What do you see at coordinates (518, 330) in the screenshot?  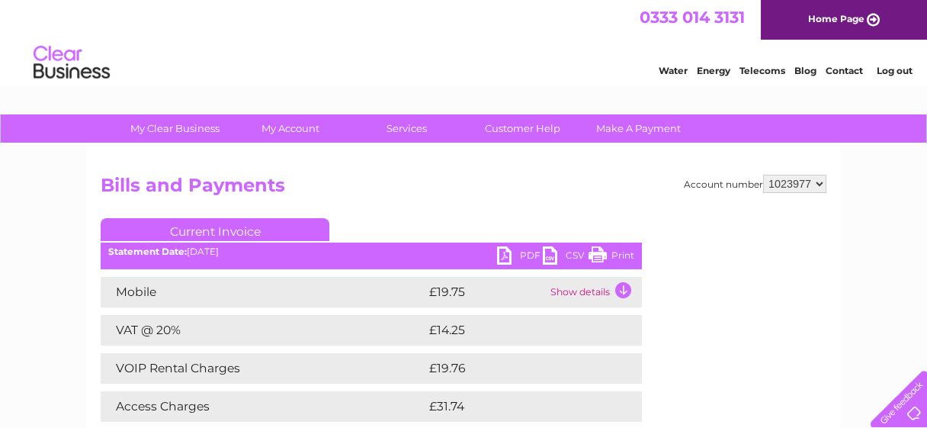 I see `td: £14.25` at bounding box center [518, 330].